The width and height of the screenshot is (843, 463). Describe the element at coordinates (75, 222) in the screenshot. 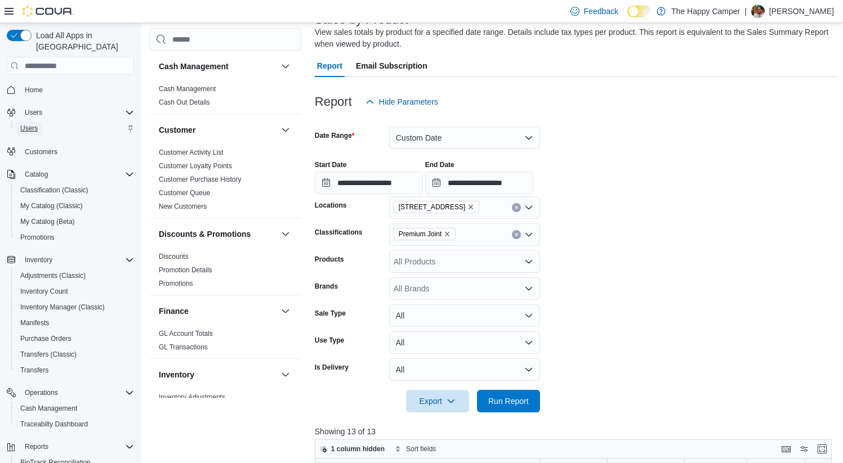

I see `button: My Catalog (Beta)` at that location.